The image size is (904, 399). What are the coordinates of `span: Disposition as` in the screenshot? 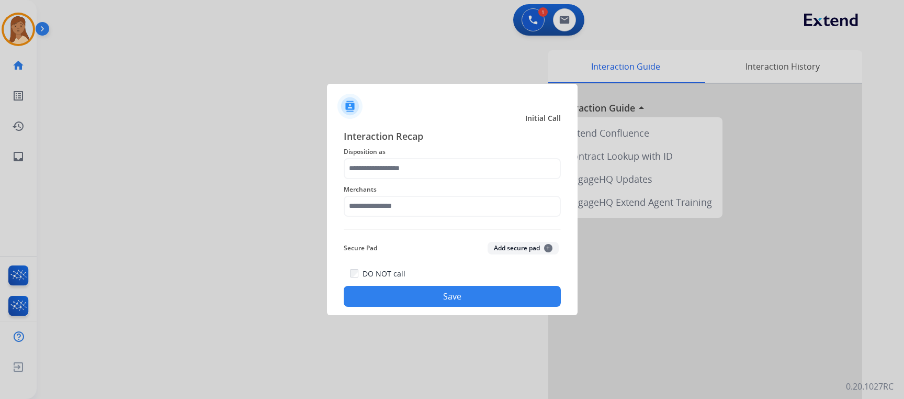 It's located at (452, 152).